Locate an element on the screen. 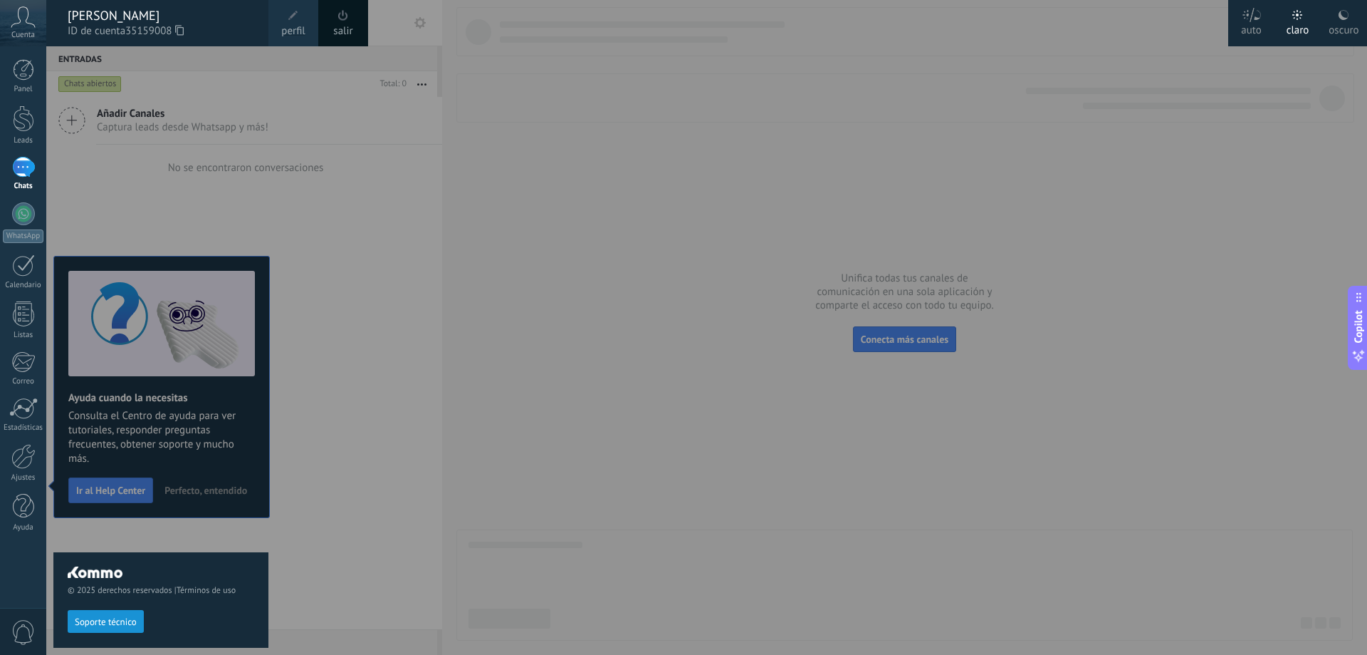 Image resolution: width=1367 pixels, height=655 pixels. a: Términos de uso is located at coordinates (206, 590).